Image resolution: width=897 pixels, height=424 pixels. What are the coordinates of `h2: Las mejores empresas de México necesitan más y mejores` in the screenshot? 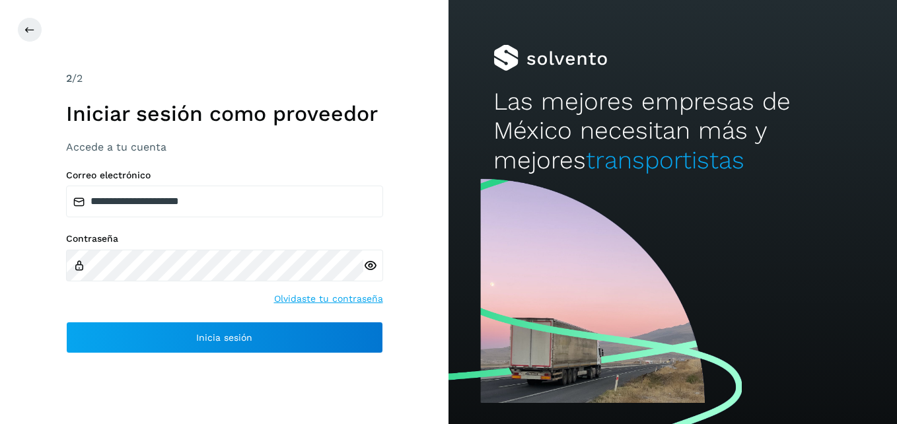 It's located at (673, 131).